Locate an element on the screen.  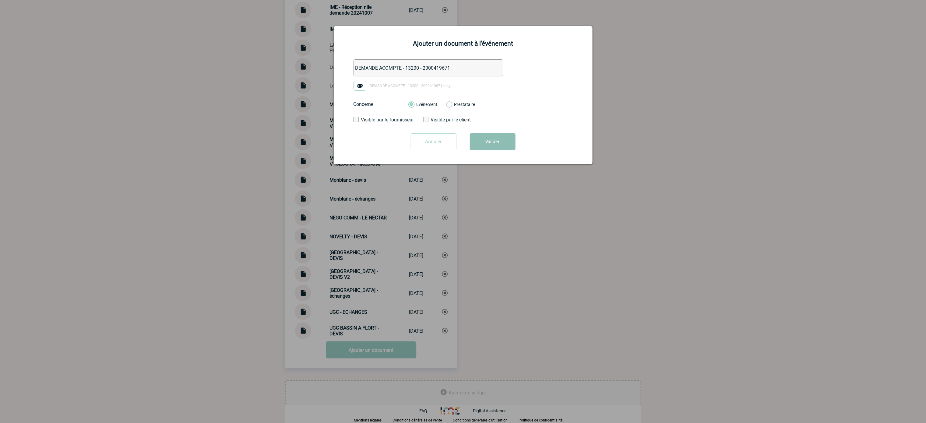
label: Prestataire is located at coordinates (449, 105).